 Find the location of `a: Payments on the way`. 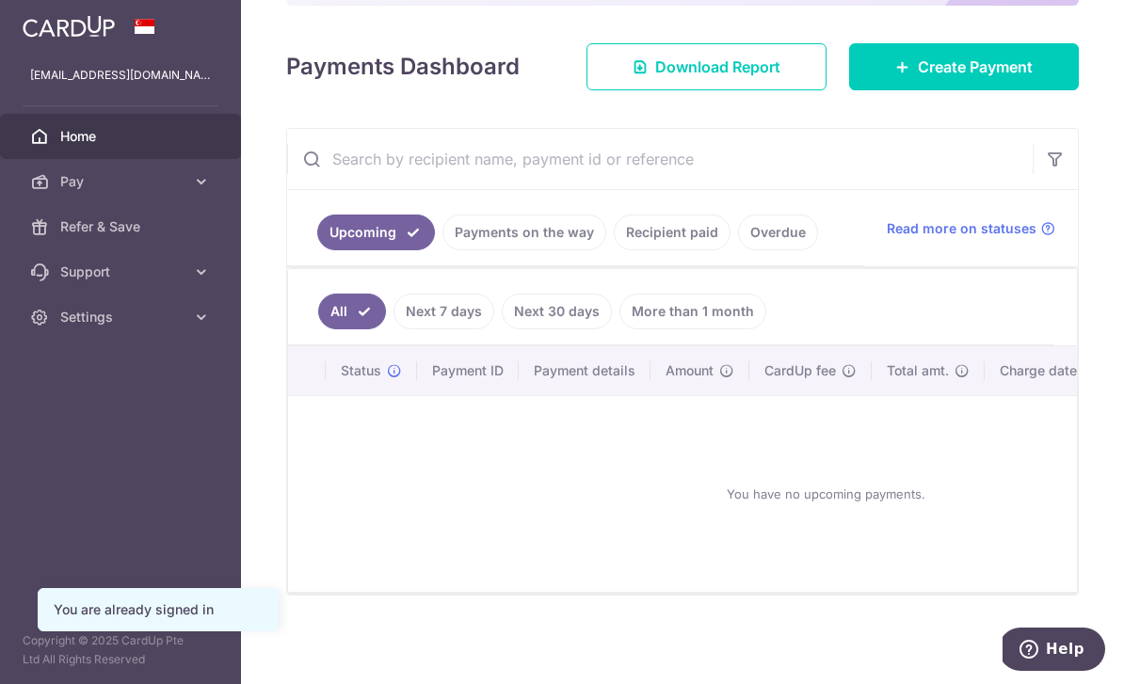

a: Payments on the way is located at coordinates (524, 232).